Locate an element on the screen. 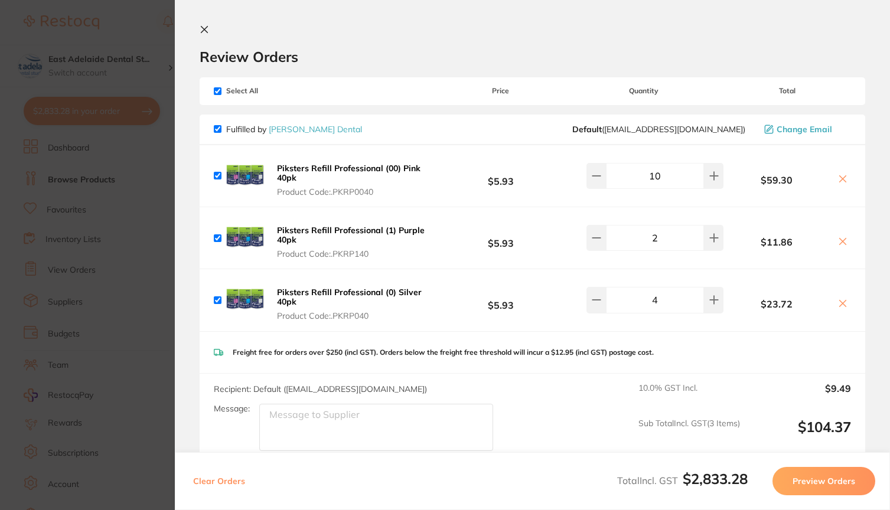  span: Product Code: .PKRP040 is located at coordinates (355, 316).